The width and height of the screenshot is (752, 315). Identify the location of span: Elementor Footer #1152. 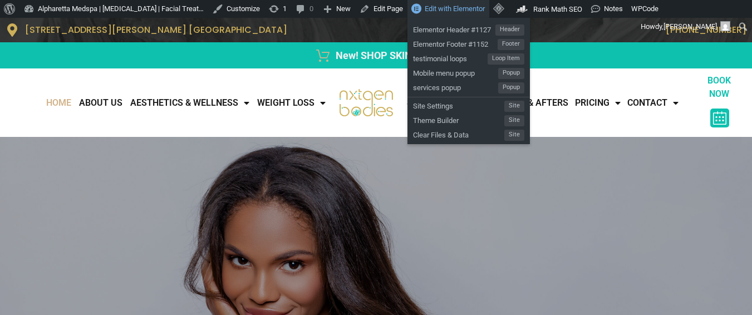
(455, 43).